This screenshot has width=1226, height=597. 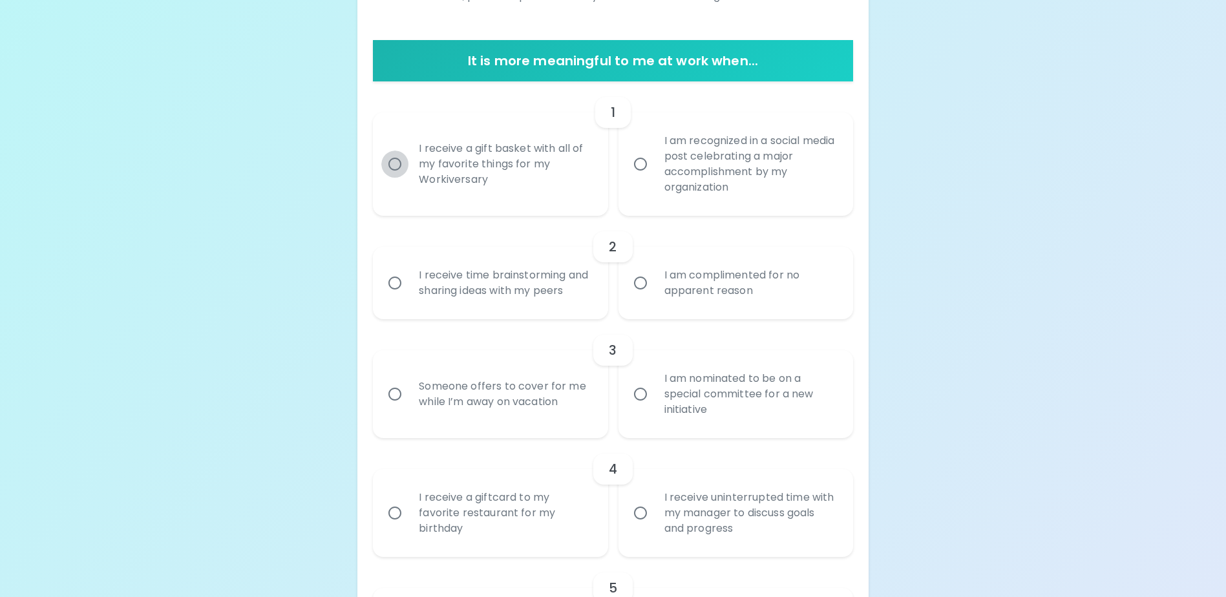 What do you see at coordinates (613, 112) in the screenshot?
I see `h6: 1` at bounding box center [613, 112].